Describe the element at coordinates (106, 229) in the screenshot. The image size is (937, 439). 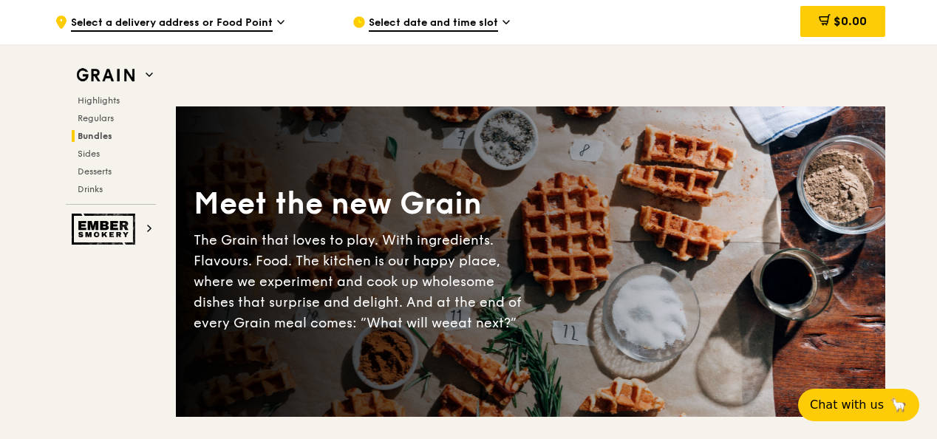
I see `img: Ember Smokery web logo` at that location.